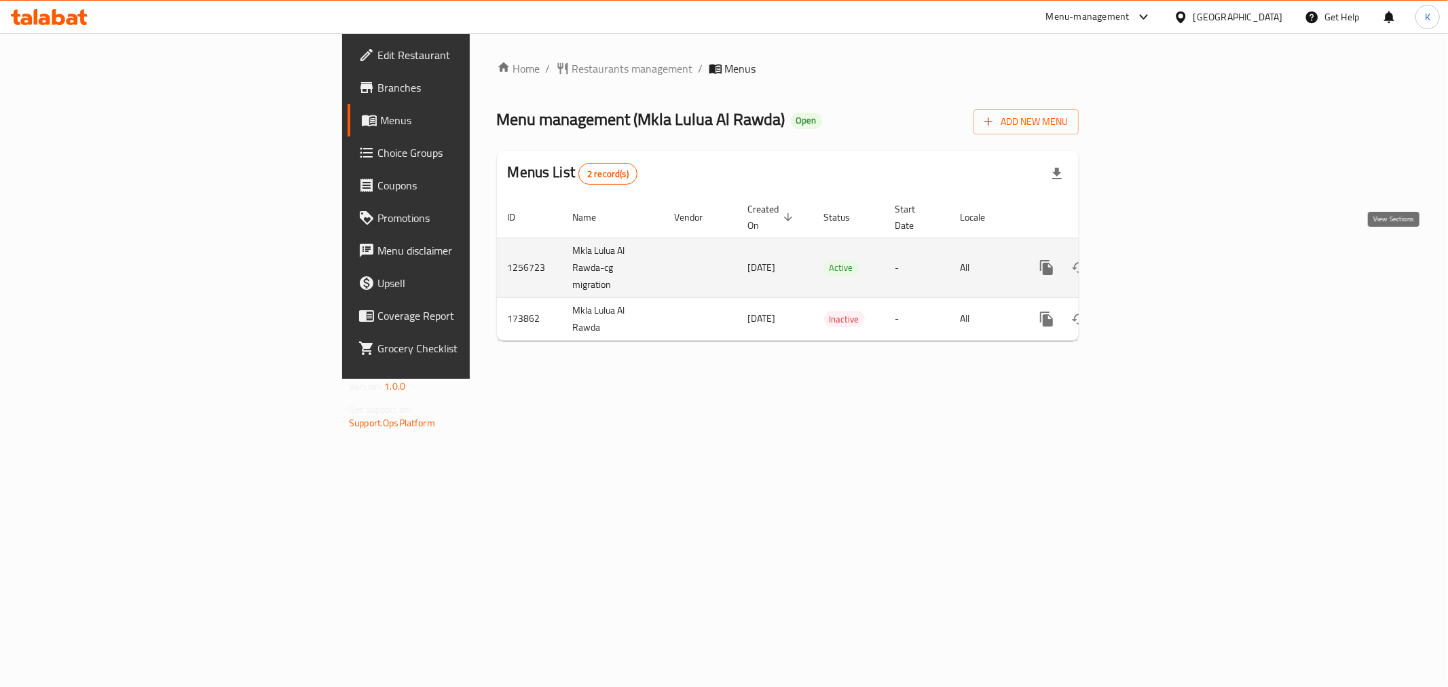  I want to click on span: Name, so click(593, 217).